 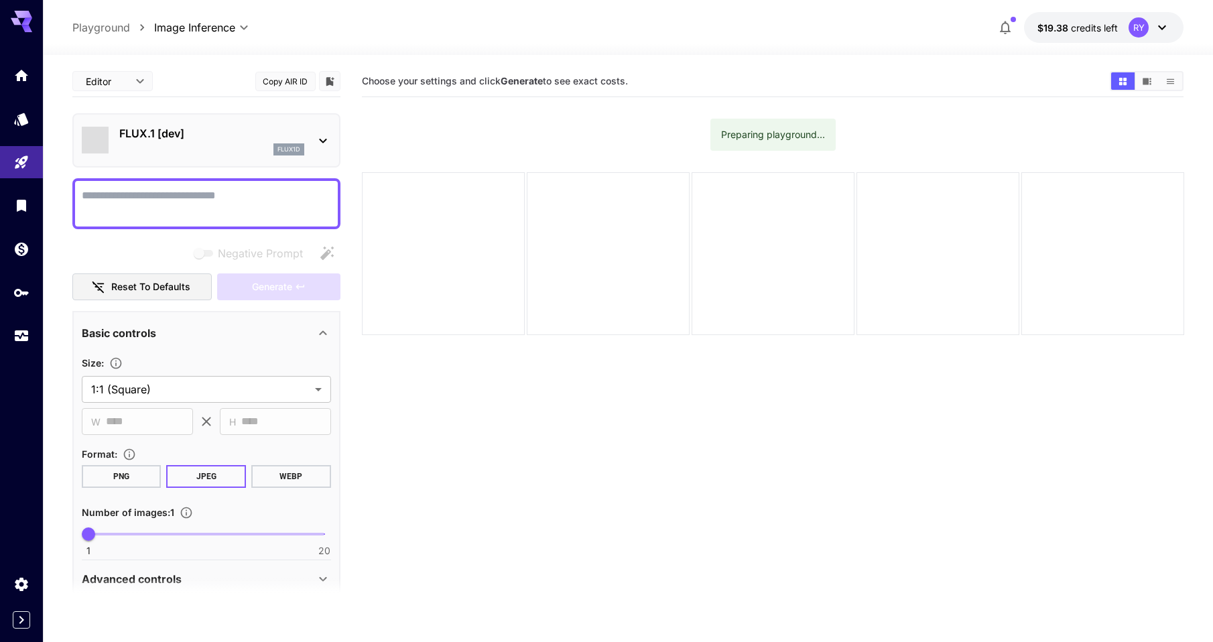 I want to click on div: Expand sidebar, so click(x=21, y=620).